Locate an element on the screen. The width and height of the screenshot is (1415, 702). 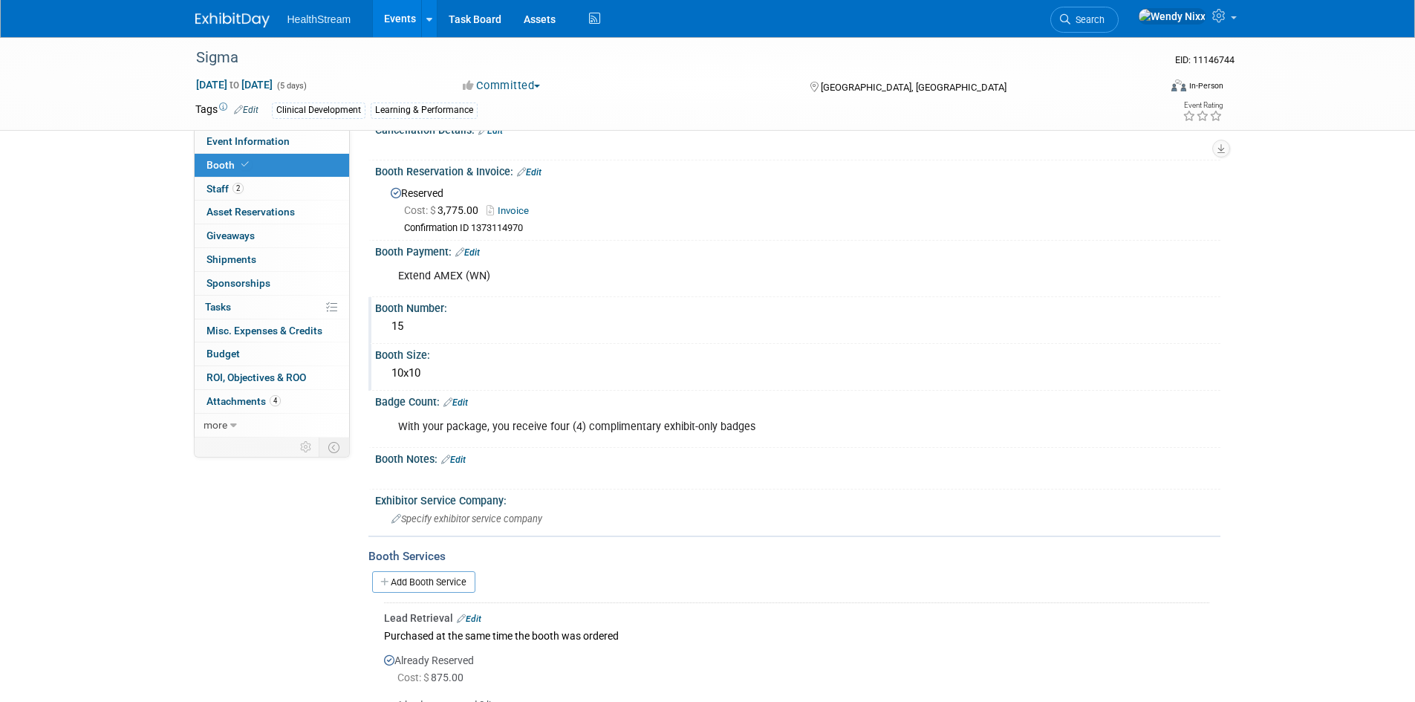
div: Learning & Performance is located at coordinates (424, 110).